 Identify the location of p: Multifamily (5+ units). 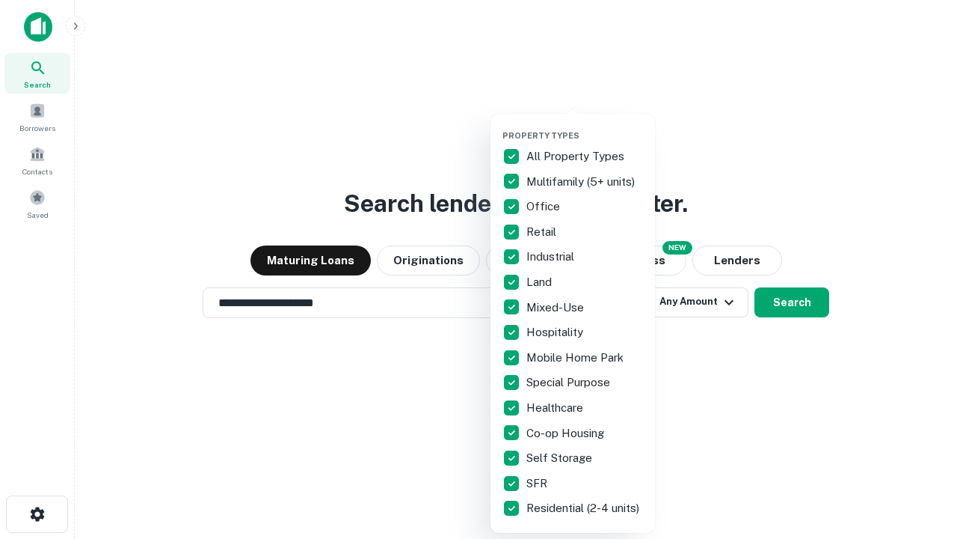
(582, 182).